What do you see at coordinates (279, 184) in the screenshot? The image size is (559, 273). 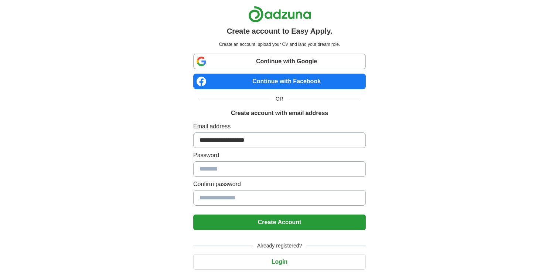 I see `label: Confirm password` at bounding box center [279, 184].